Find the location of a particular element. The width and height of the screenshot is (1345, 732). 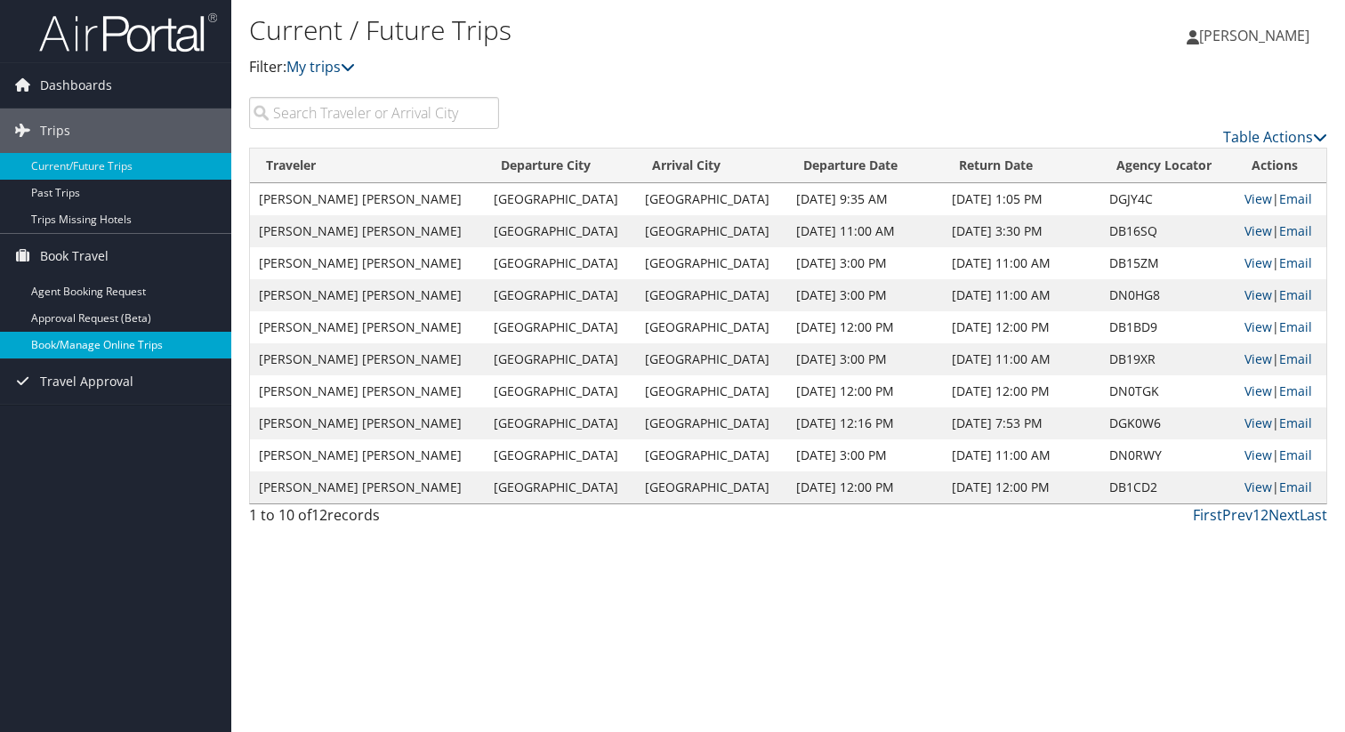

a: First is located at coordinates (1207, 515).